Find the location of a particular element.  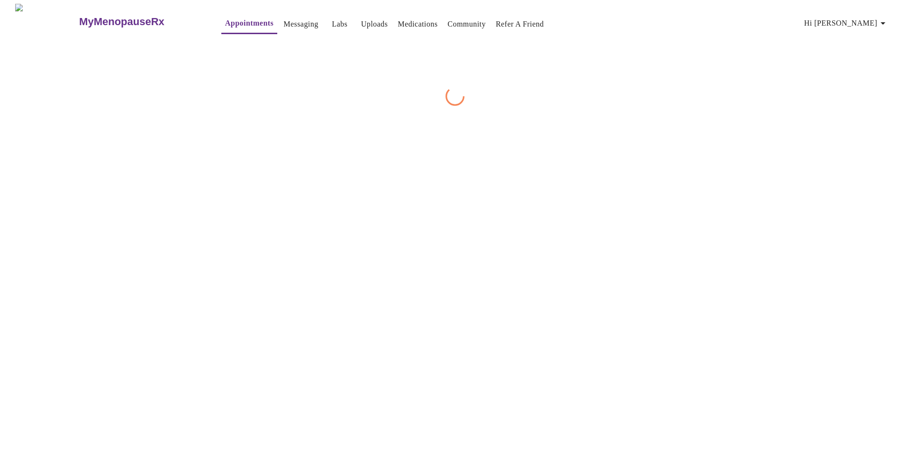

a: Appointments is located at coordinates (249, 23).